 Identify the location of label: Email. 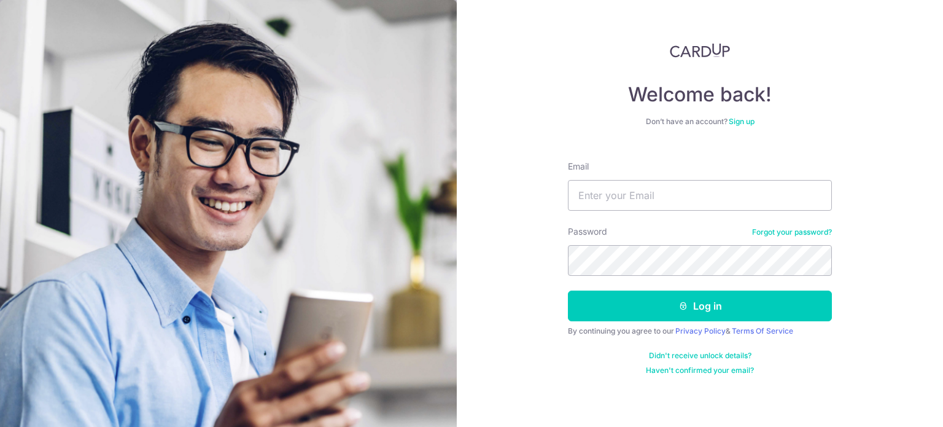
(578, 166).